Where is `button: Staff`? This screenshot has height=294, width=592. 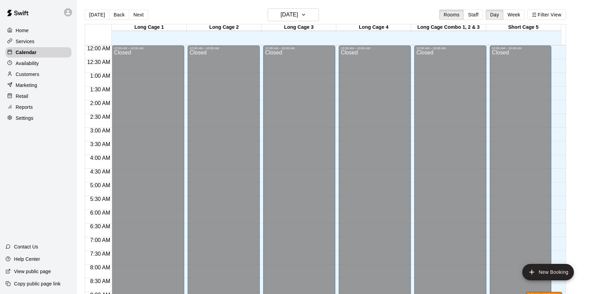
button: Staff is located at coordinates (473, 15).